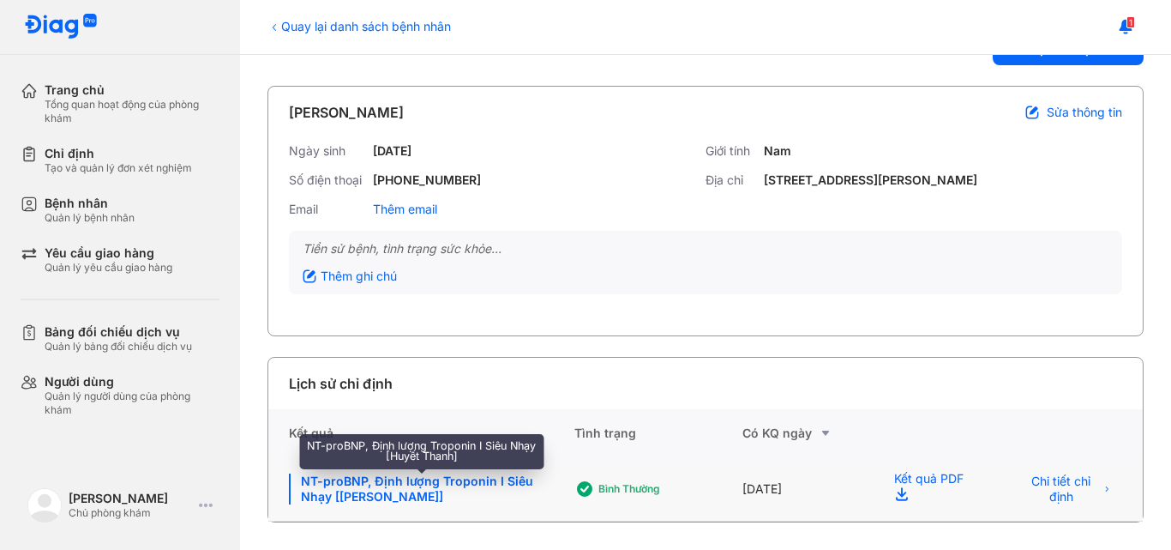 This screenshot has height=550, width=1171. Describe the element at coordinates (118, 168) in the screenshot. I see `div: Tạo và quản lý đơn xét nghiệm` at that location.